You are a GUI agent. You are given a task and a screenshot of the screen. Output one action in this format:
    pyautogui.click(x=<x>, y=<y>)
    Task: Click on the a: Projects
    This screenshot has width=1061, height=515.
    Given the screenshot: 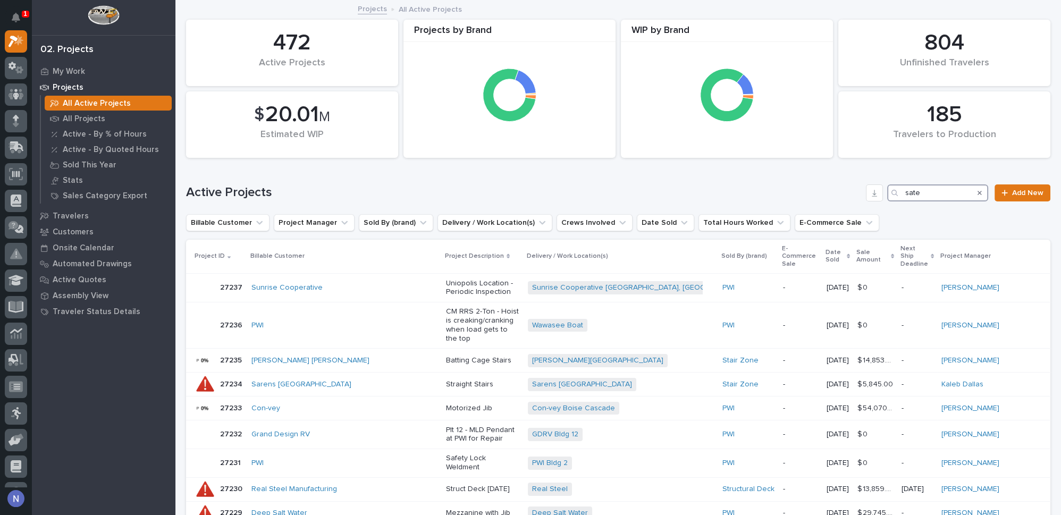 What is the action you would take?
    pyautogui.click(x=372, y=8)
    